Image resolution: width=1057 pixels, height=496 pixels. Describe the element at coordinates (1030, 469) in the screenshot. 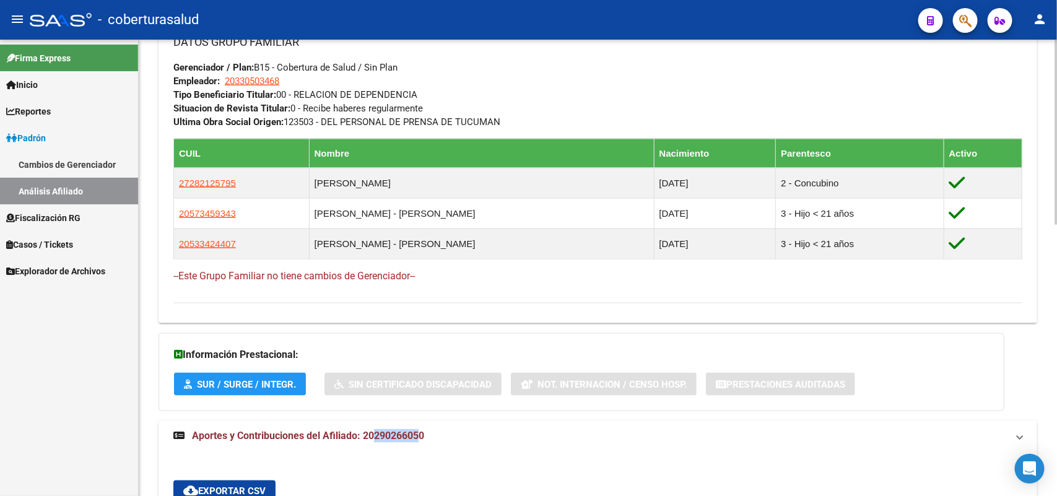

I see `div: Open Intercom Messenger` at that location.